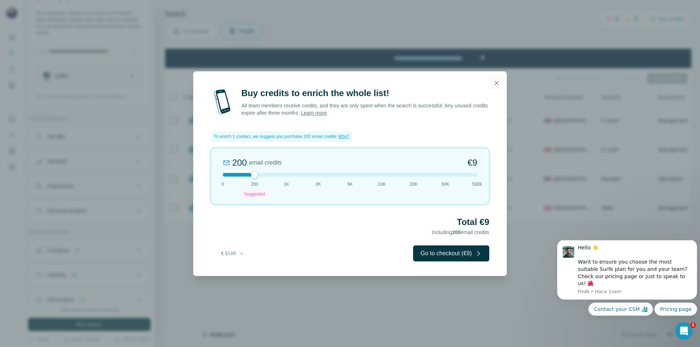 The width and height of the screenshot is (700, 347). Describe the element at coordinates (265, 163) in the screenshot. I see `span: email credits` at that location.